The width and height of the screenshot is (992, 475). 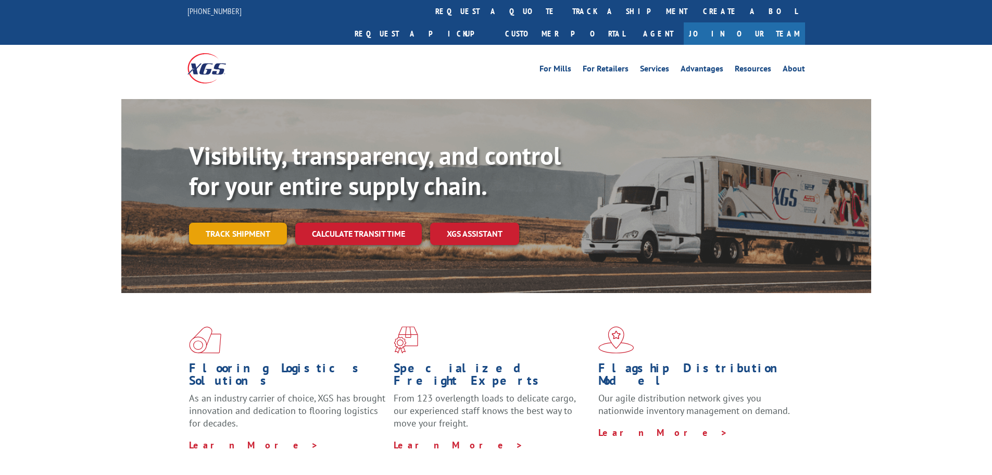 What do you see at coordinates (565, 33) in the screenshot?
I see `a: Customer Portal` at bounding box center [565, 33].